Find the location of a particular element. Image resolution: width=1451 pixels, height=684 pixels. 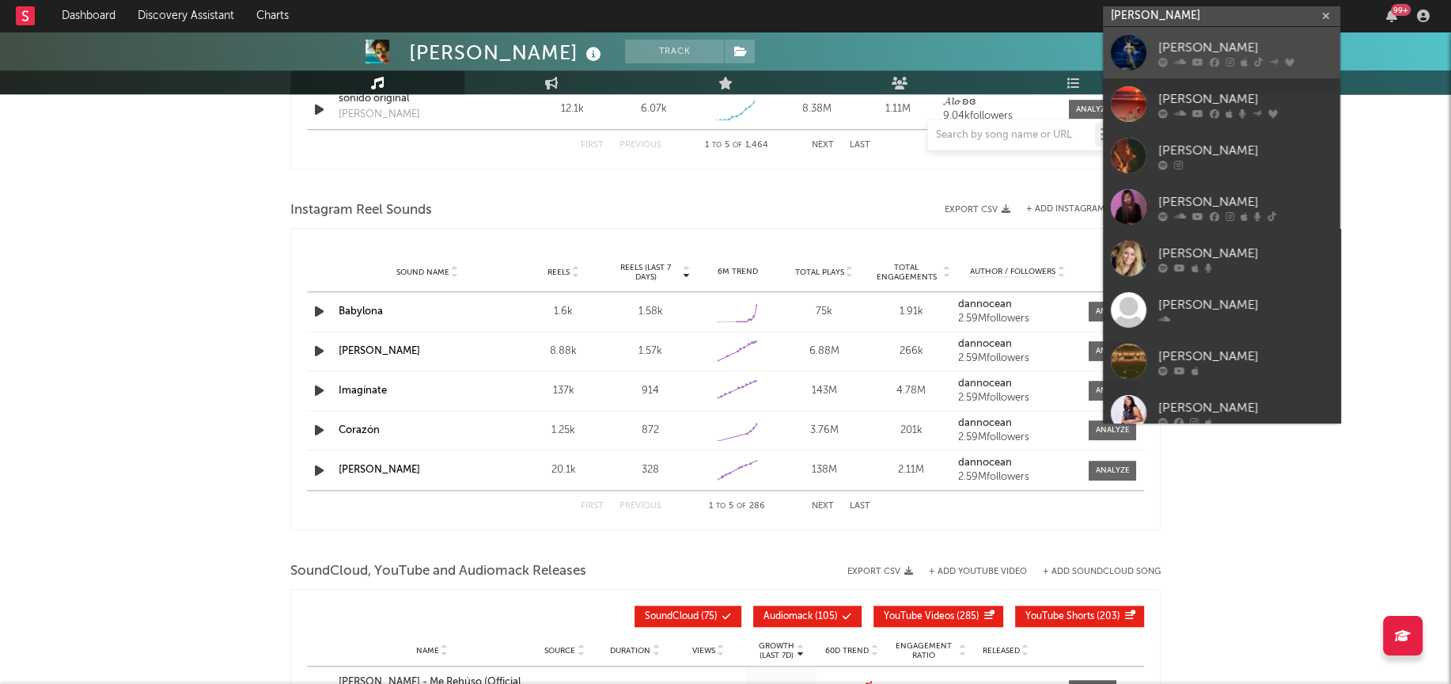

span: Sound Name is located at coordinates (422, 272).